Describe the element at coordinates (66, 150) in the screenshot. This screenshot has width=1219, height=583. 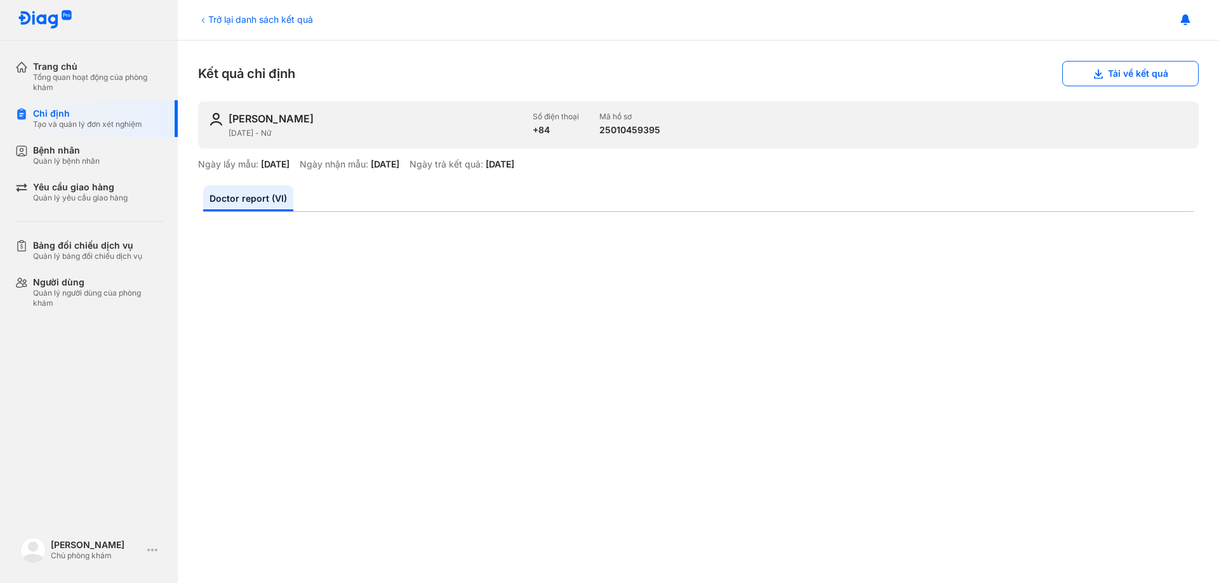
I see `div: Bệnh nhân` at that location.